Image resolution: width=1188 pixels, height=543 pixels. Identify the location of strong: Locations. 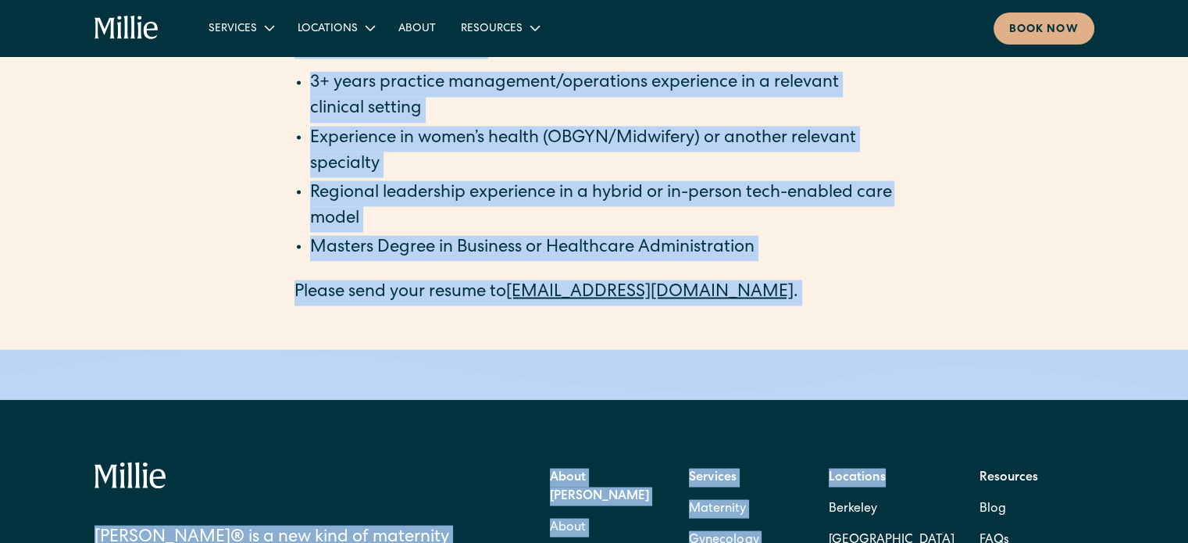
(857, 477).